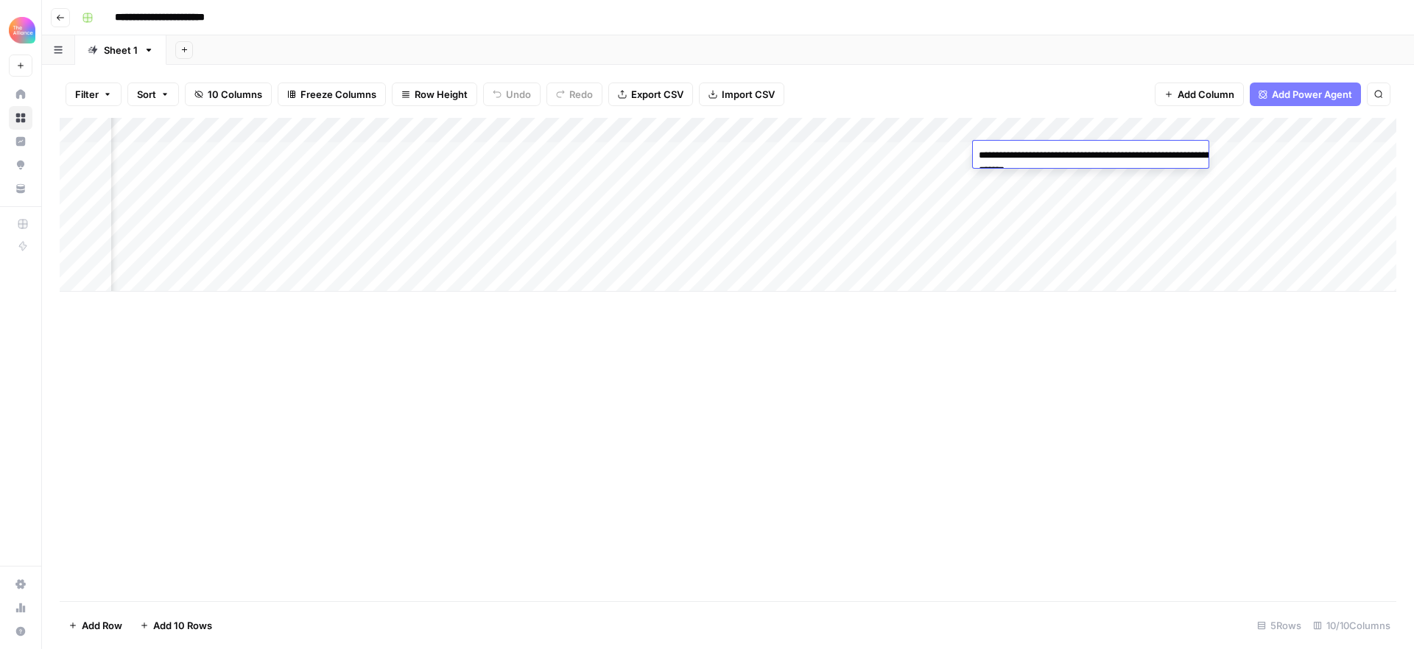 Image resolution: width=1414 pixels, height=649 pixels. Describe the element at coordinates (102, 625) in the screenshot. I see `span: Add Row` at that location.